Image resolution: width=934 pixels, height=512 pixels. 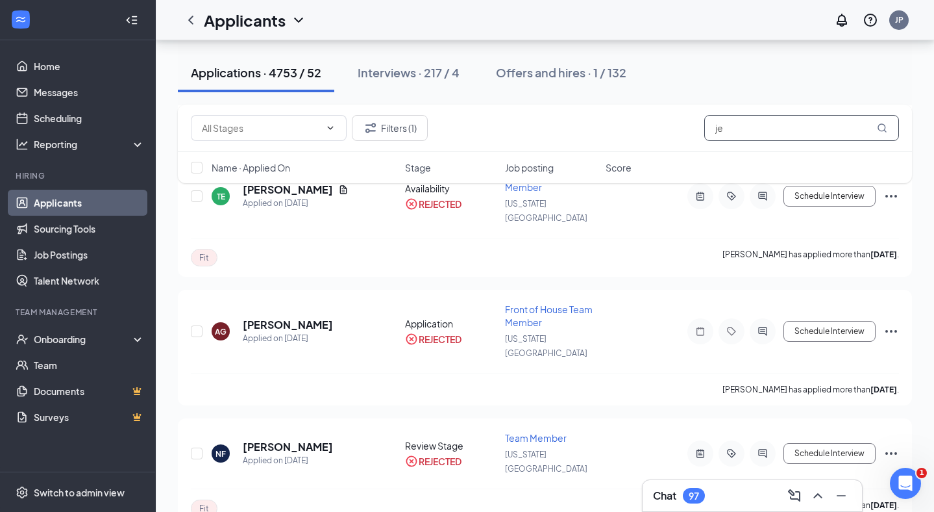 What do you see at coordinates (21, 19) in the screenshot?
I see `svg: WorkstreamLogo` at bounding box center [21, 19].